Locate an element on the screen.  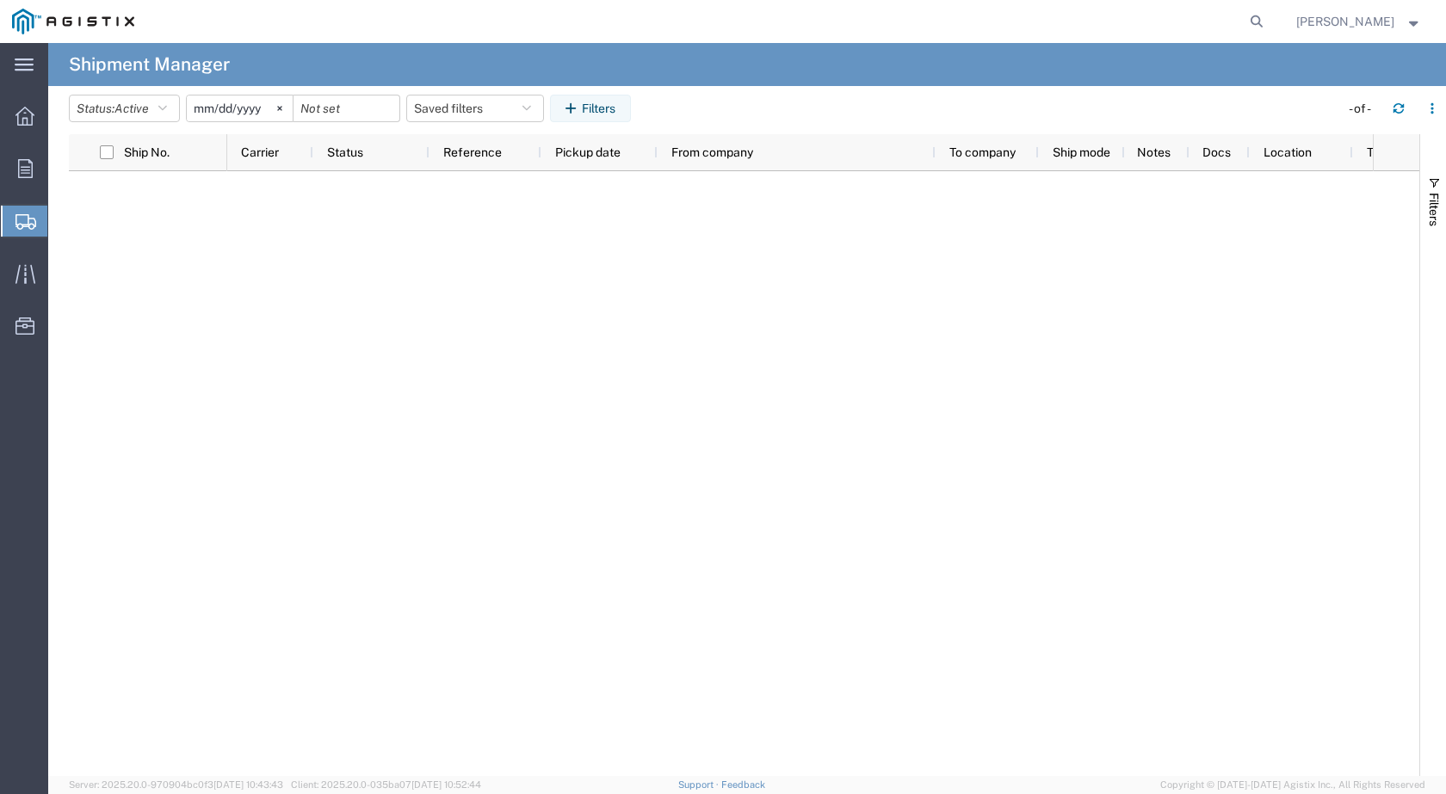
span: Server: 2025.20.0-970904bc0f3 is located at coordinates (176, 785).